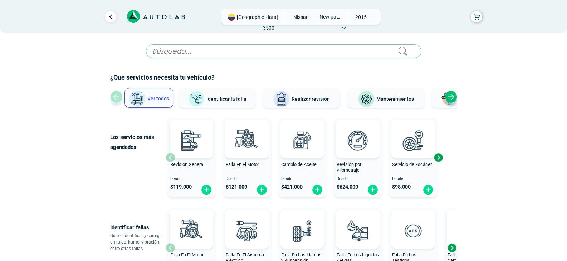 This screenshot has height=261, width=567. I want to click on img: Ver todos, so click(137, 99).